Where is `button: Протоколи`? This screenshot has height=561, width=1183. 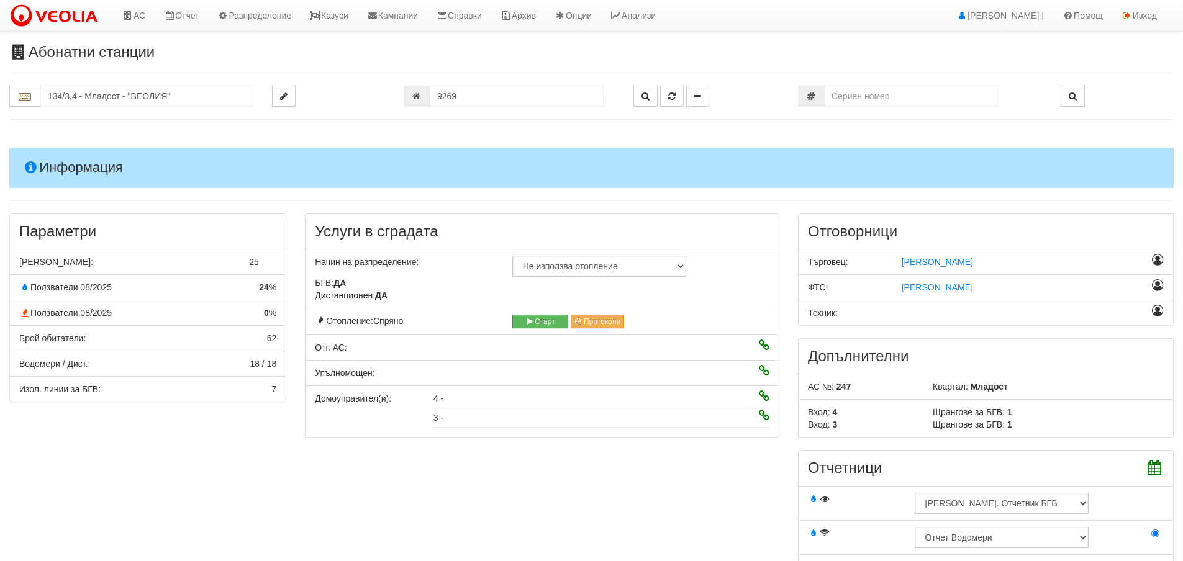 button: Протоколи is located at coordinates (597, 322).